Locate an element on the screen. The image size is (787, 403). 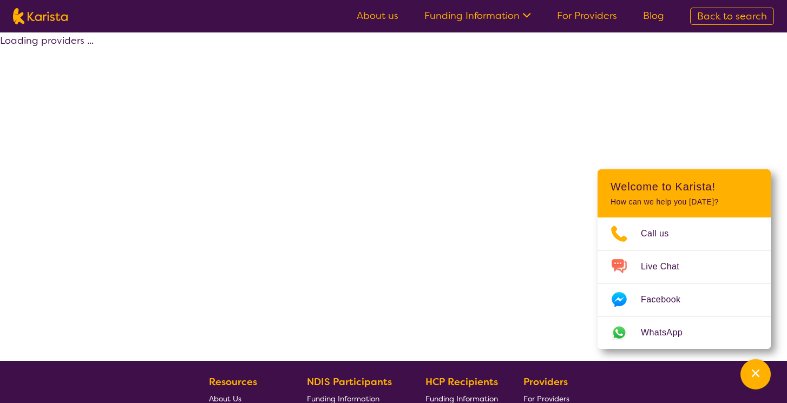
b: HCP Recipients is located at coordinates (461, 382).